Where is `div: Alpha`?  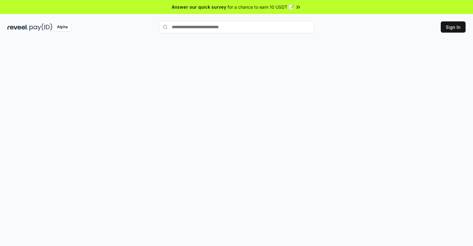 div: Alpha is located at coordinates (62, 27).